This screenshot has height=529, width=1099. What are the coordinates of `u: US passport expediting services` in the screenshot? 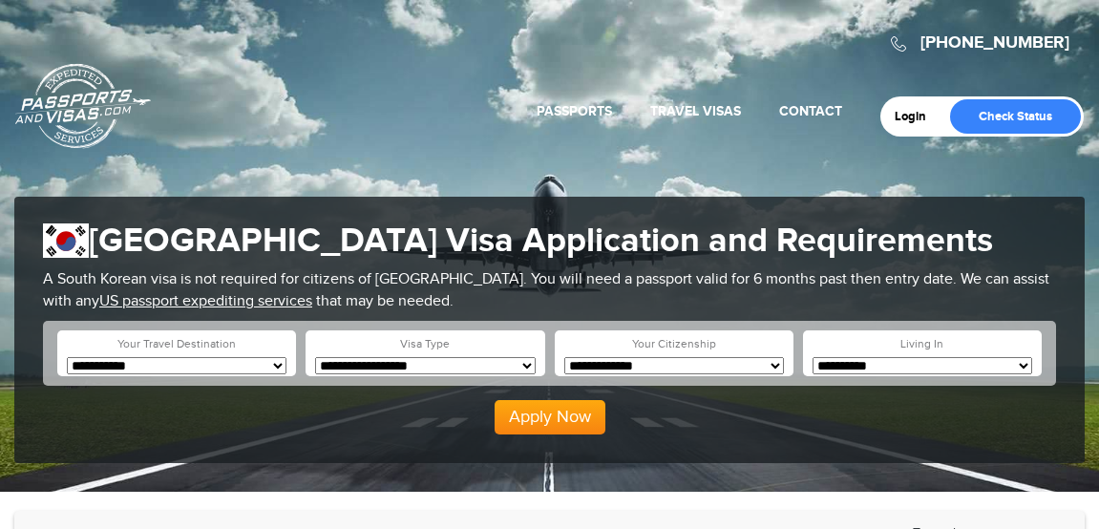 It's located at (205, 301).